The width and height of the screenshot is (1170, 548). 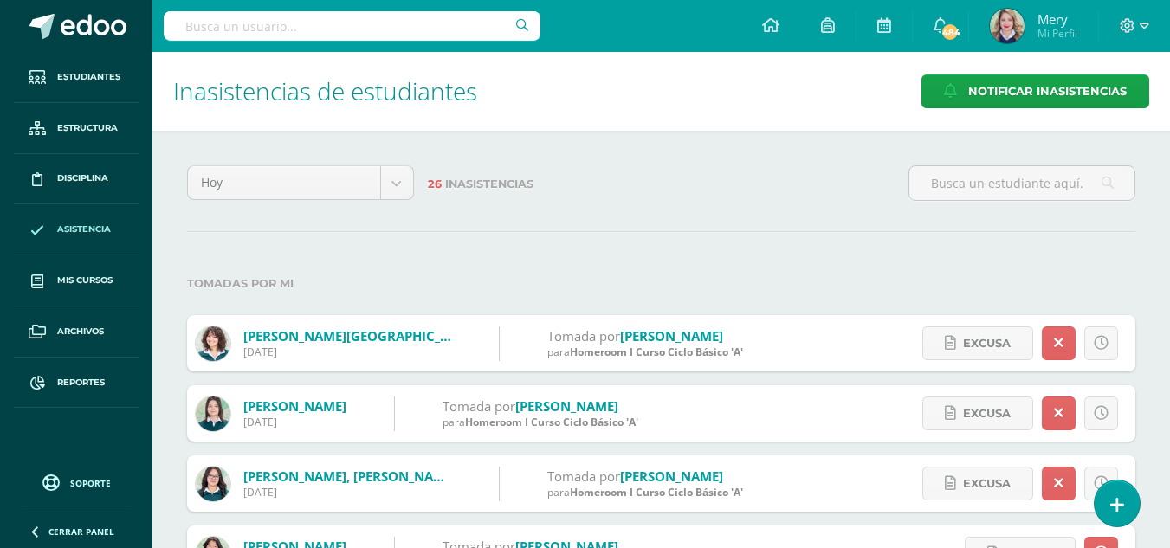 What do you see at coordinates (1007, 26) in the screenshot?
I see `img: c3ba4bc82f539d18ce1ea45118c47ae0.png` at bounding box center [1007, 26].